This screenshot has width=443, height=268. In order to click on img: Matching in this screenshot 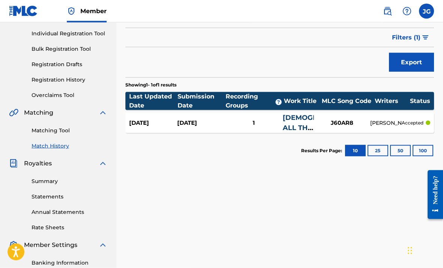, I will do `click(14, 113)`.